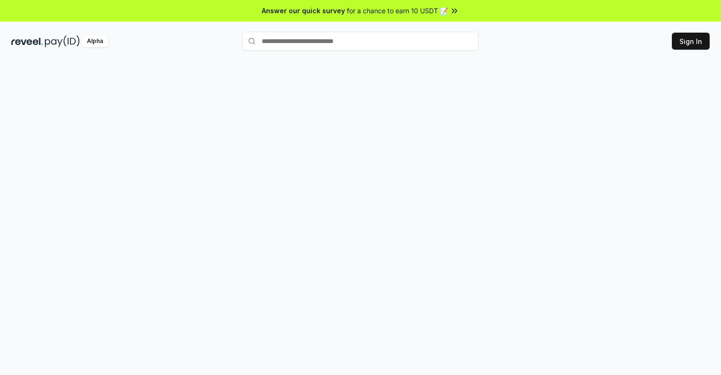 This screenshot has width=721, height=375. Describe the element at coordinates (398, 10) in the screenshot. I see `span: for a chance to earn 10 USDT 📝` at that location.